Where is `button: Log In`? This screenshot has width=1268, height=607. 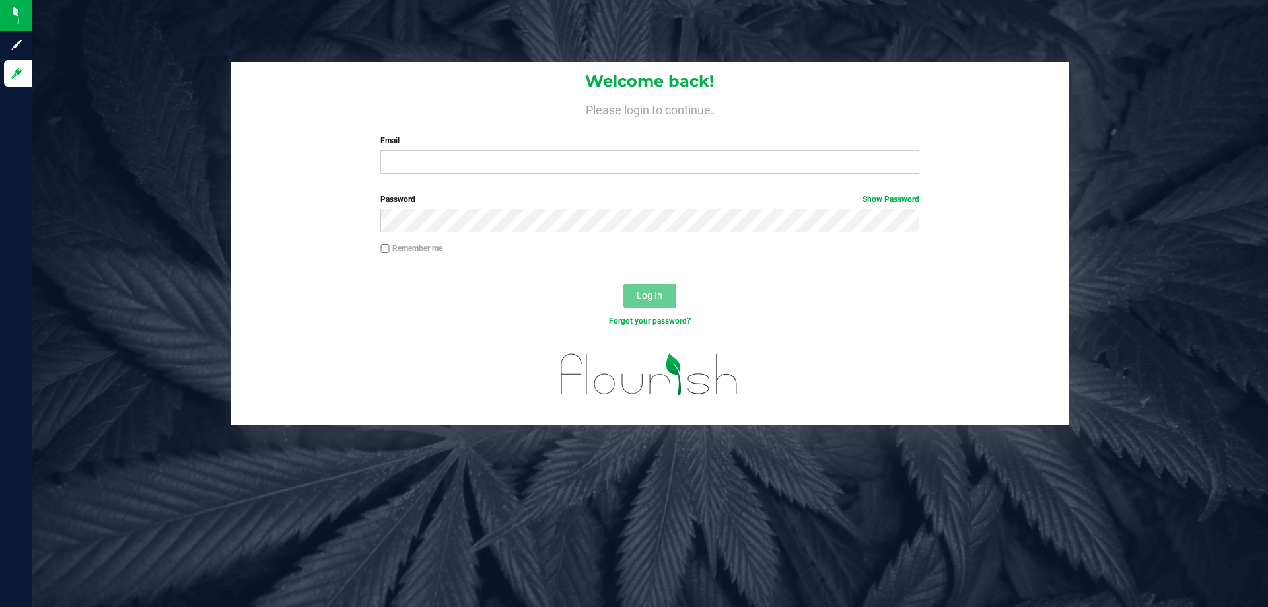
button: Log In is located at coordinates (650, 296).